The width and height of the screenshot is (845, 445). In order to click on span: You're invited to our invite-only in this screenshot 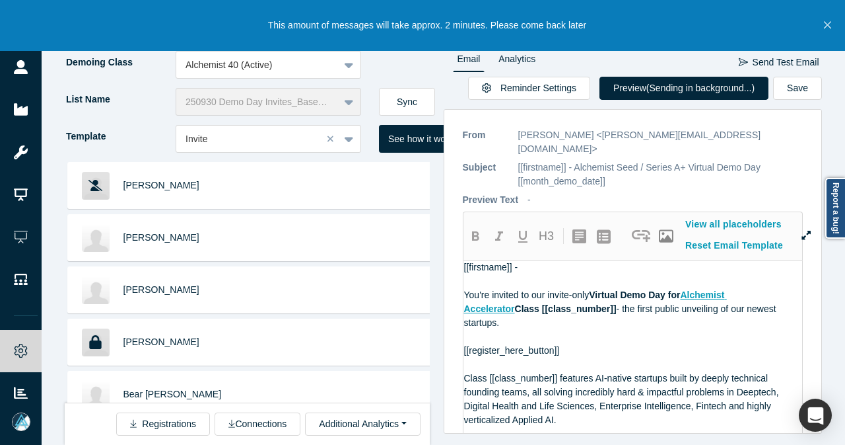, I will do `click(527, 295)`.